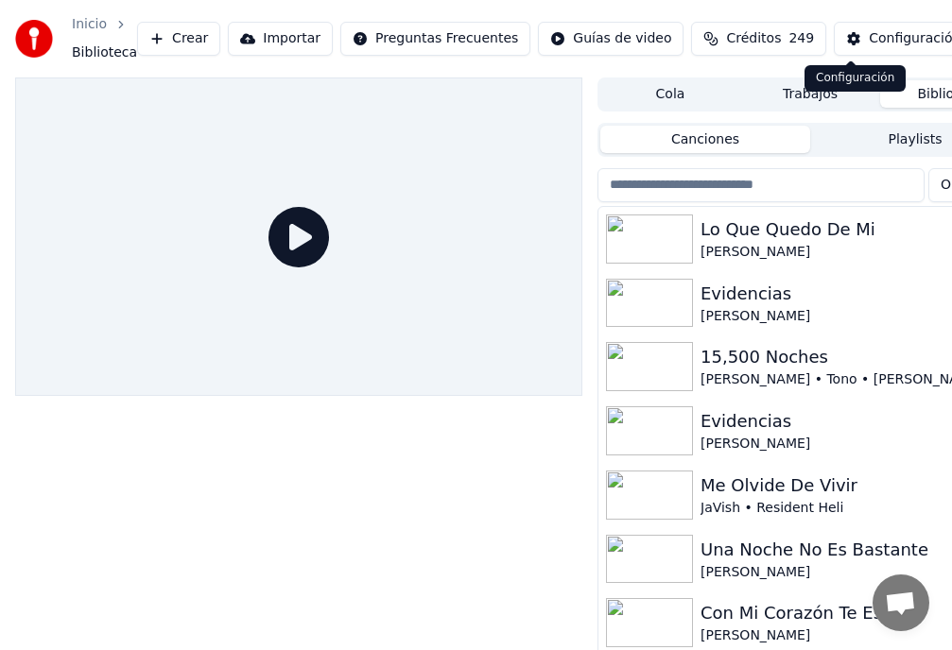 This screenshot has height=650, width=952. What do you see at coordinates (34, 39) in the screenshot?
I see `img: youka` at bounding box center [34, 39].